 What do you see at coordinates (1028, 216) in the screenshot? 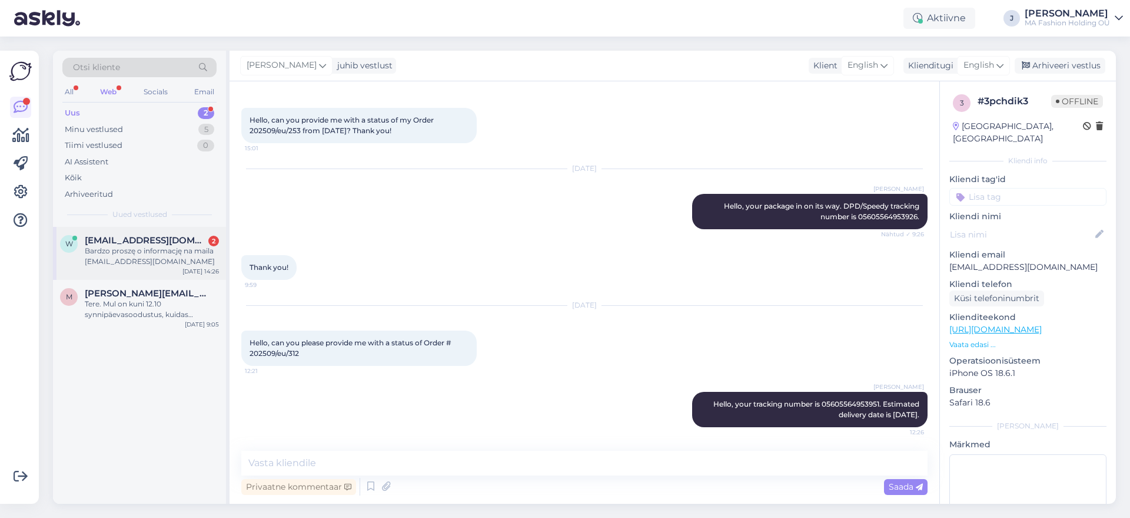
I see `p: Kliendi nimi` at bounding box center [1028, 216].